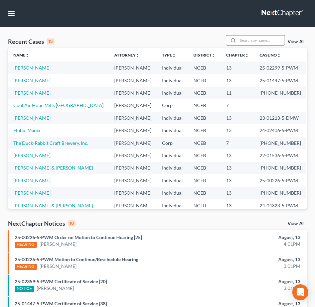 This screenshot has height=307, width=315. Describe the element at coordinates (280, 205) in the screenshot. I see `td: 24-04323-5-PWM` at that location.